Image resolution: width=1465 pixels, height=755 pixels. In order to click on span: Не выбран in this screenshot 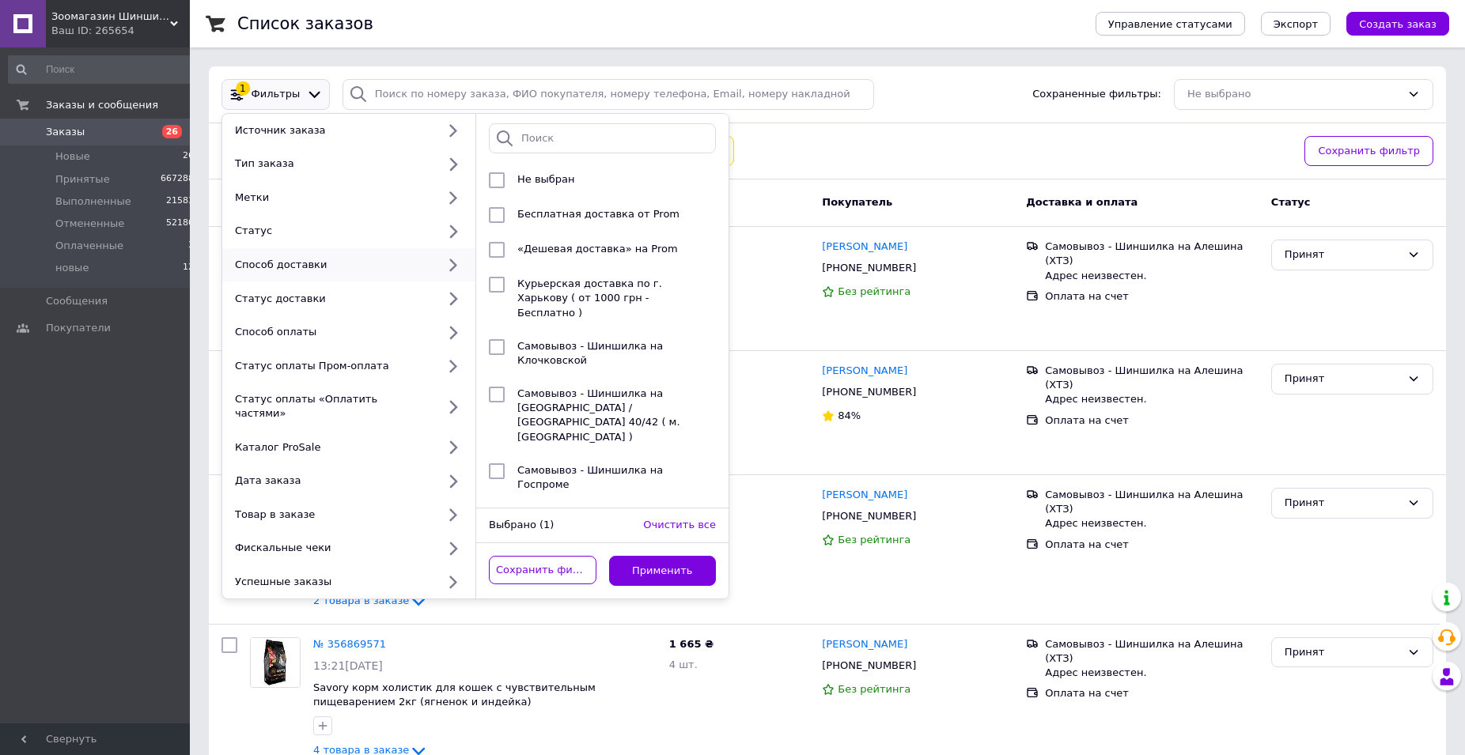, I will do `click(546, 179)`.